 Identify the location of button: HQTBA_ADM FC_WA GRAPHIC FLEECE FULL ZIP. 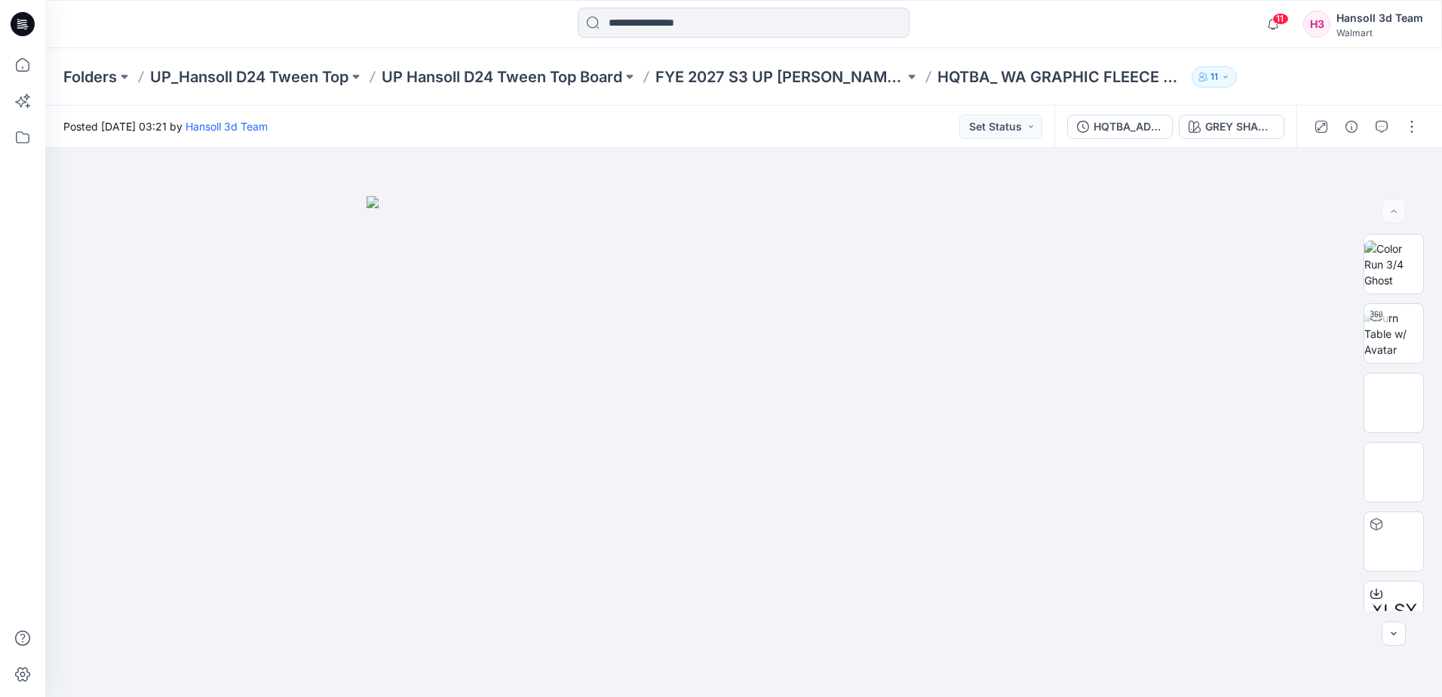
(1120, 127).